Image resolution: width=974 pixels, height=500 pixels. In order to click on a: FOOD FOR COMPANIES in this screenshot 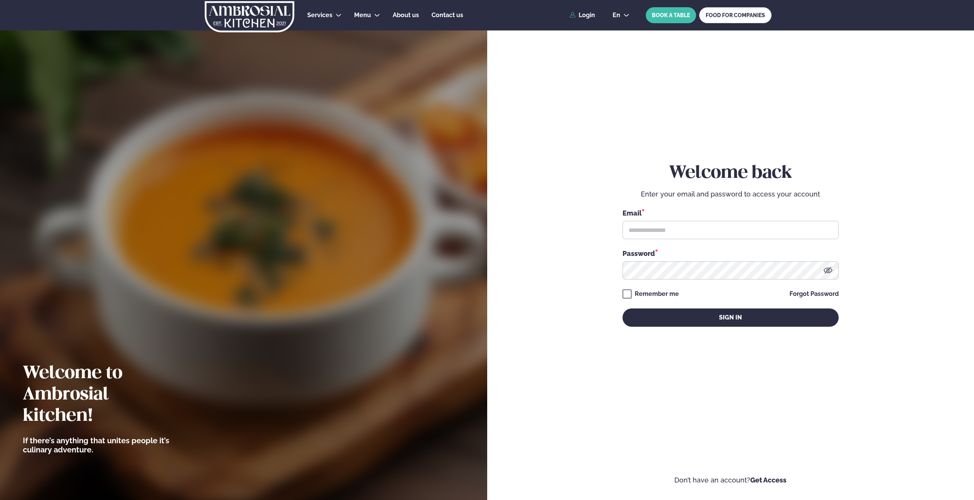, I will do `click(735, 15)`.